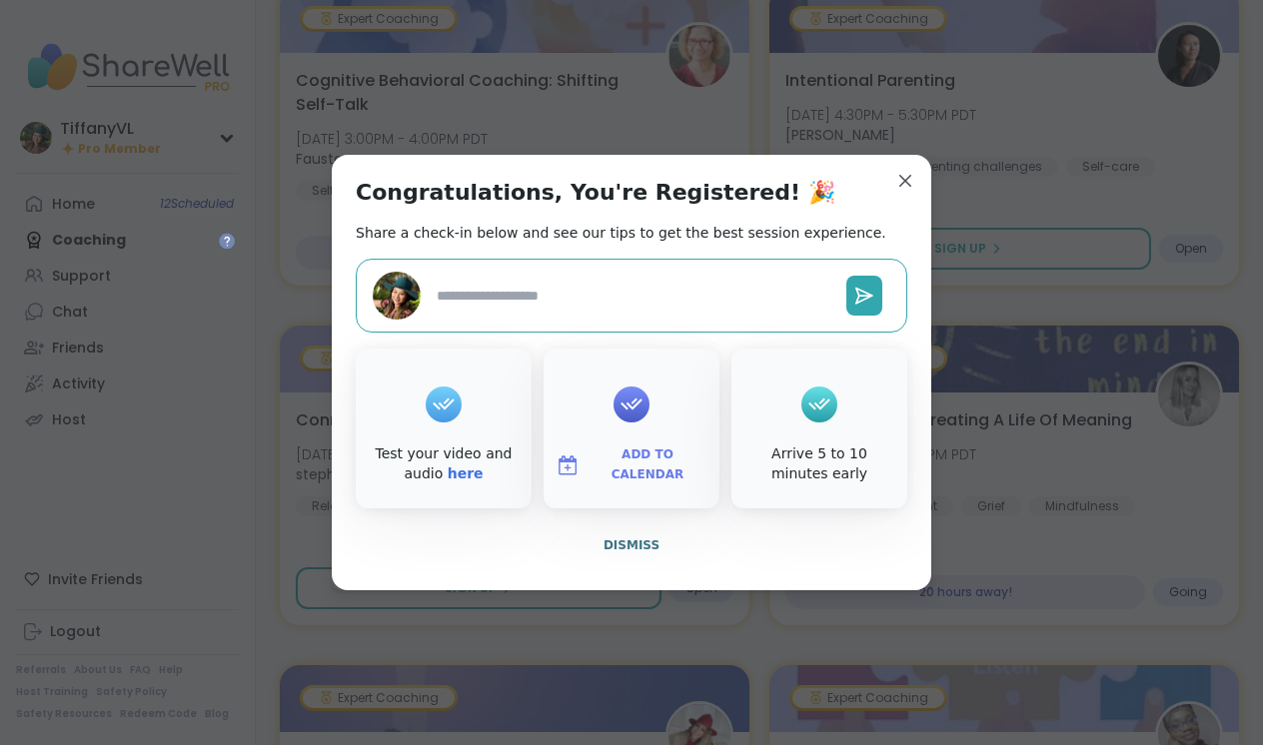 Image resolution: width=1263 pixels, height=745 pixels. What do you see at coordinates (620, 233) in the screenshot?
I see `h2: Share a check-in below and see our tips to get the best session experience.` at bounding box center [620, 233].